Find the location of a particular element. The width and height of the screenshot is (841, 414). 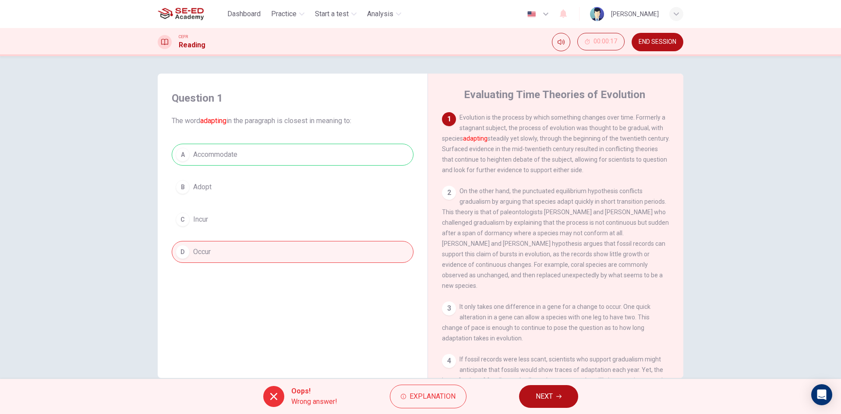

span: Dashboard is located at coordinates (244, 14).